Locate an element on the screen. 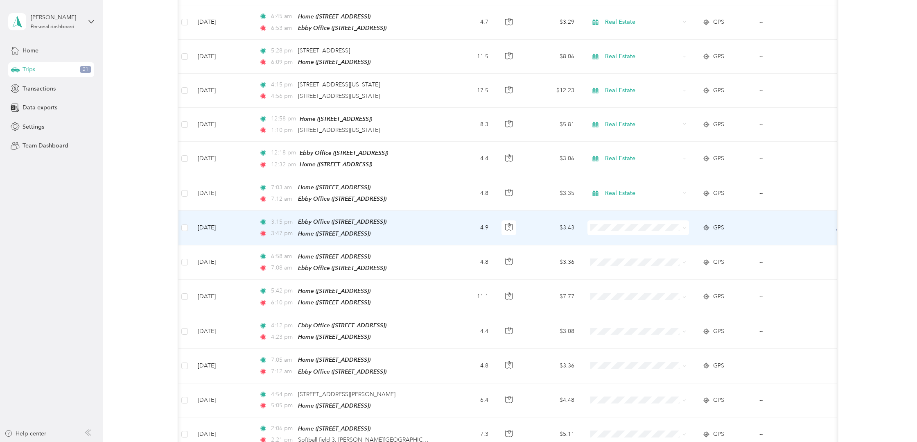 Image resolution: width=917 pixels, height=442 pixels. span: 12:18 pm is located at coordinates (283, 153).